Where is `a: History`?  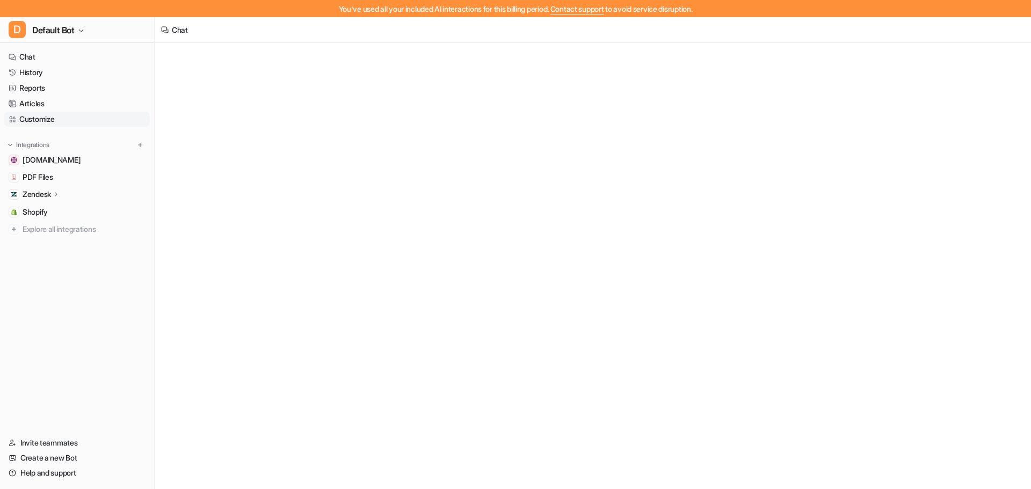 a: History is located at coordinates (77, 72).